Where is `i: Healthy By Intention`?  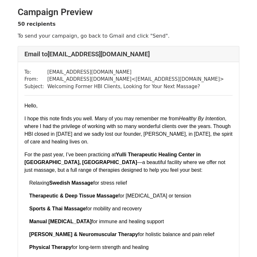
i: Healthy By Intention is located at coordinates (202, 118).